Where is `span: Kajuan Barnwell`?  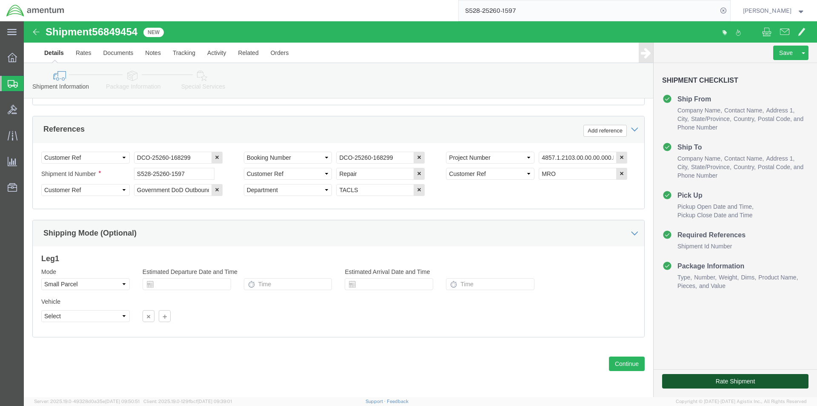
span: Kajuan Barnwell is located at coordinates (767, 11).